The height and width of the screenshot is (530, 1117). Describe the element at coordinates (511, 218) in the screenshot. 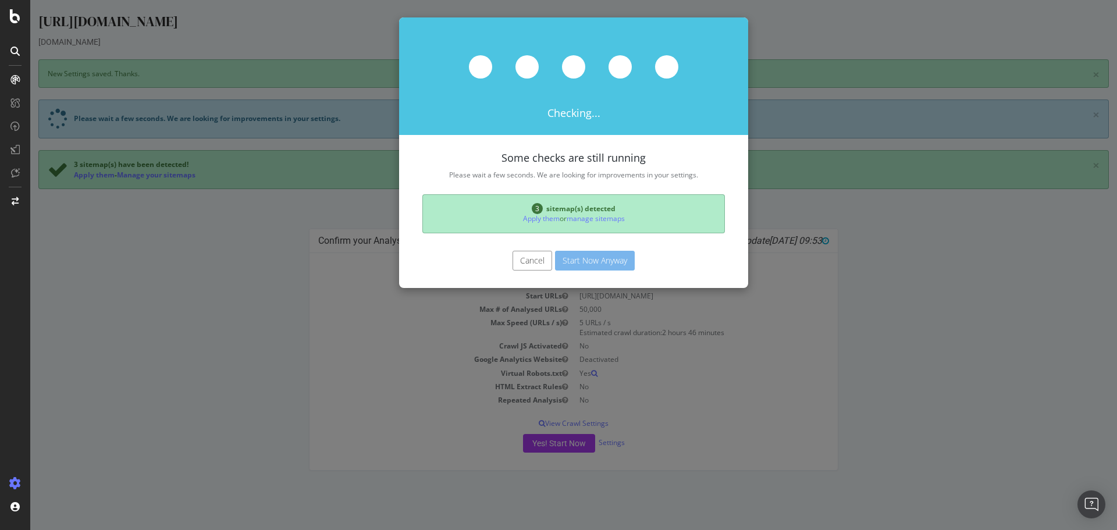

I see `a: Apply them` at that location.